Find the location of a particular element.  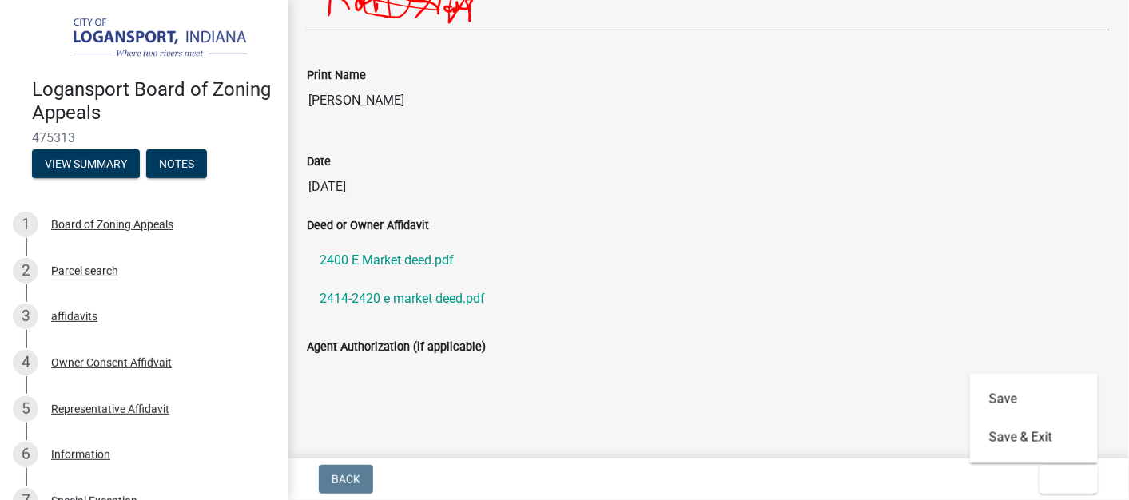

button: Save & Exit is located at coordinates (1034, 438).